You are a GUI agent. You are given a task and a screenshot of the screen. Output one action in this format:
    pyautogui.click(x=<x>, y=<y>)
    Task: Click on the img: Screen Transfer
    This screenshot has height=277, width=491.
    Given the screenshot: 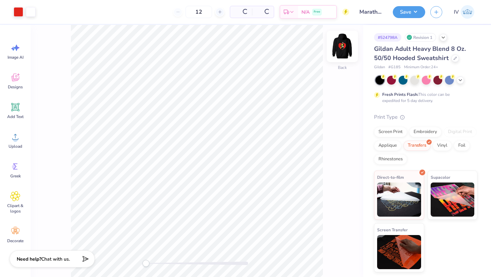 What is the action you would take?
    pyautogui.click(x=399, y=252)
    